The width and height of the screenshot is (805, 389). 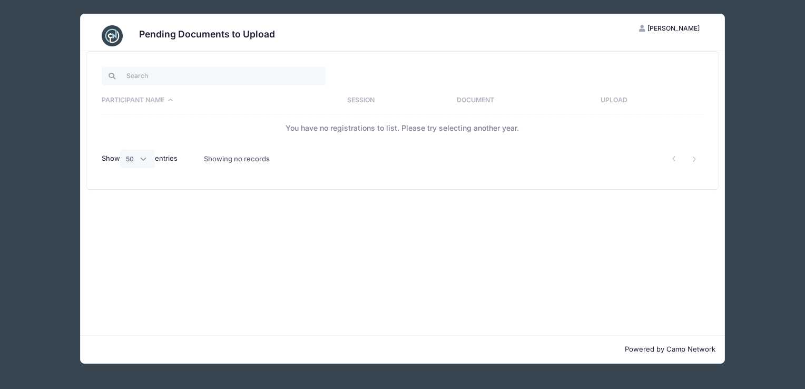 What do you see at coordinates (112, 36) in the screenshot?
I see `img: CampNetwork` at bounding box center [112, 36].